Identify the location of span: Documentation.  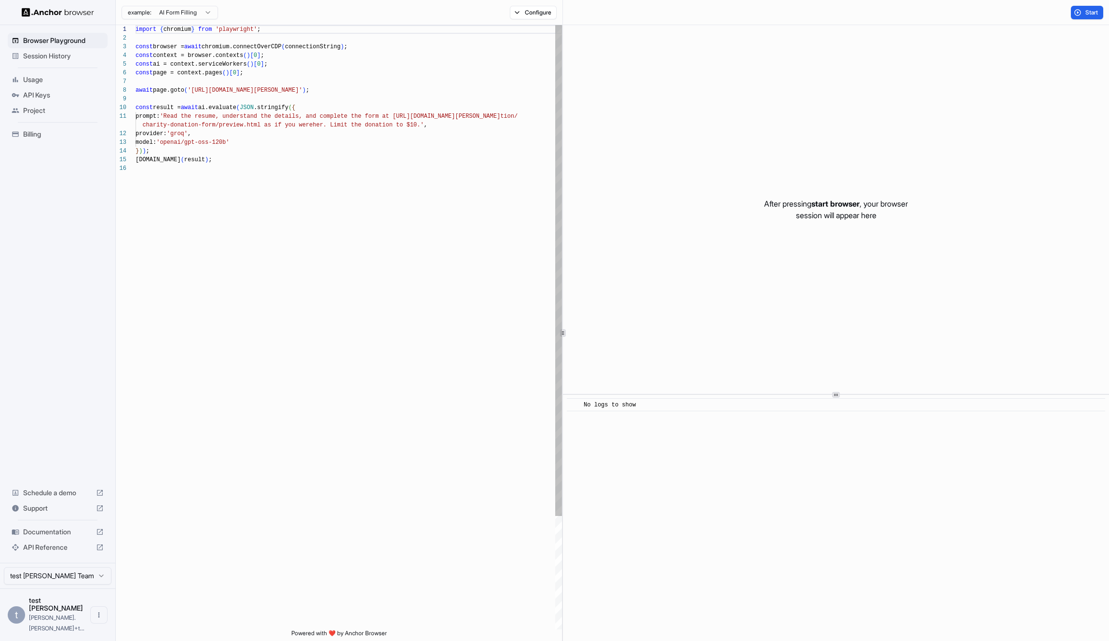
(57, 532).